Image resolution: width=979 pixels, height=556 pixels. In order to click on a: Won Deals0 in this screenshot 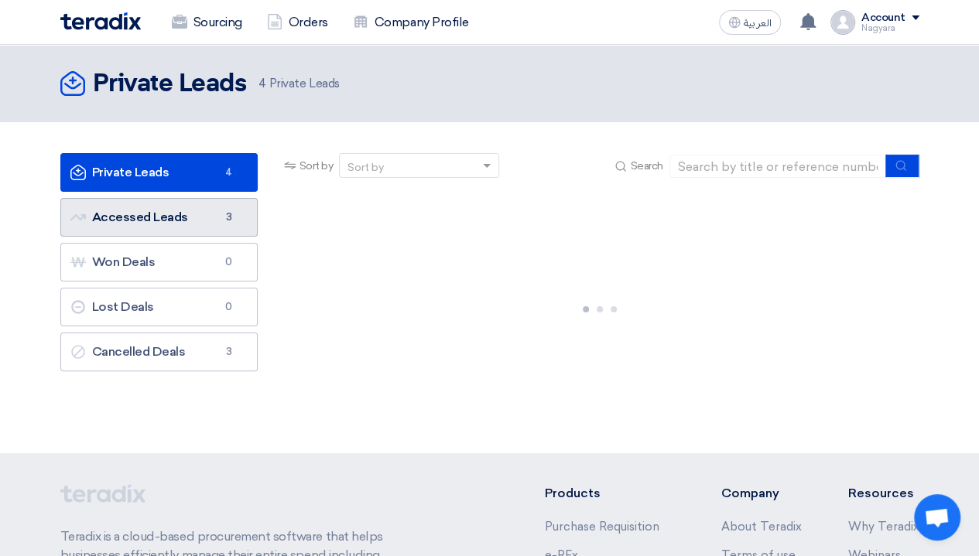, I will do `click(159, 262)`.